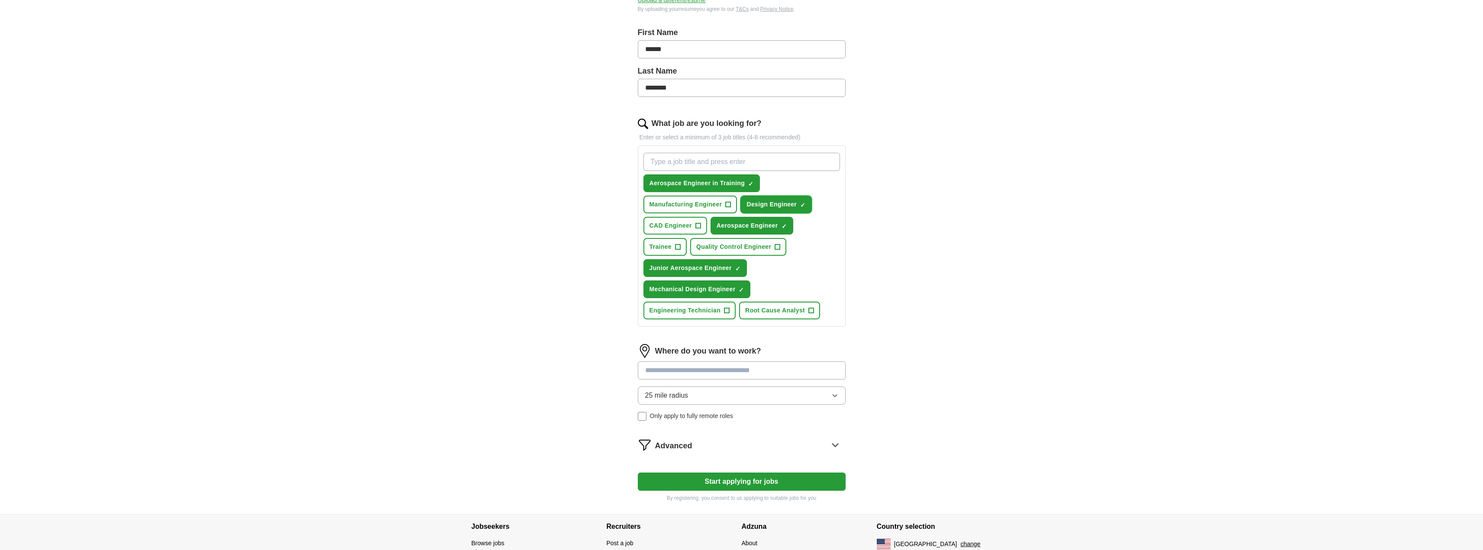 The width and height of the screenshot is (1483, 550). I want to click on a: Privacy Notice, so click(777, 9).